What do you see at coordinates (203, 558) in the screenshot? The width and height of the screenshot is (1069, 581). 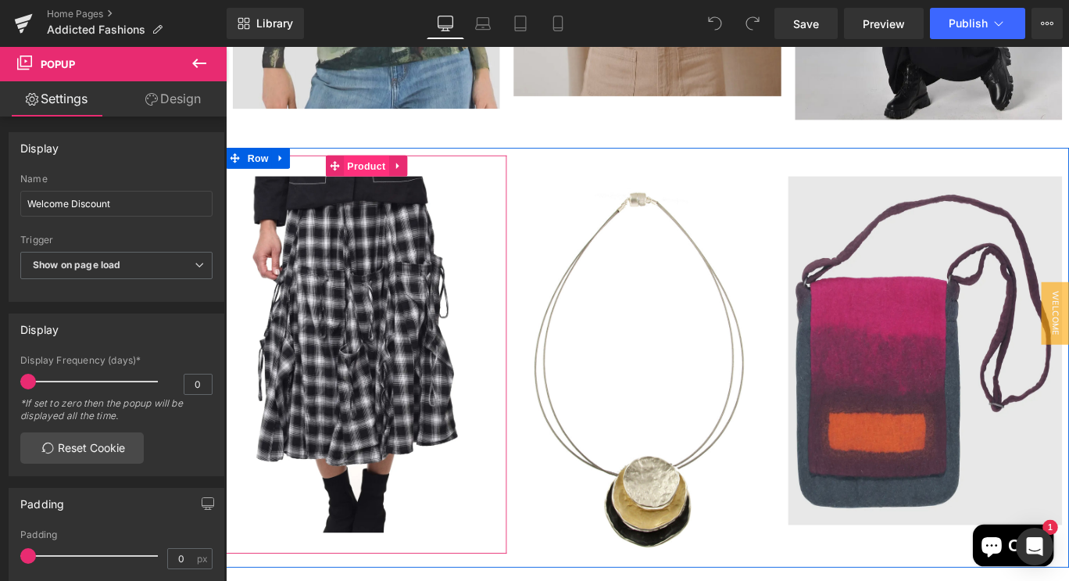 I see `span: px` at bounding box center [203, 558].